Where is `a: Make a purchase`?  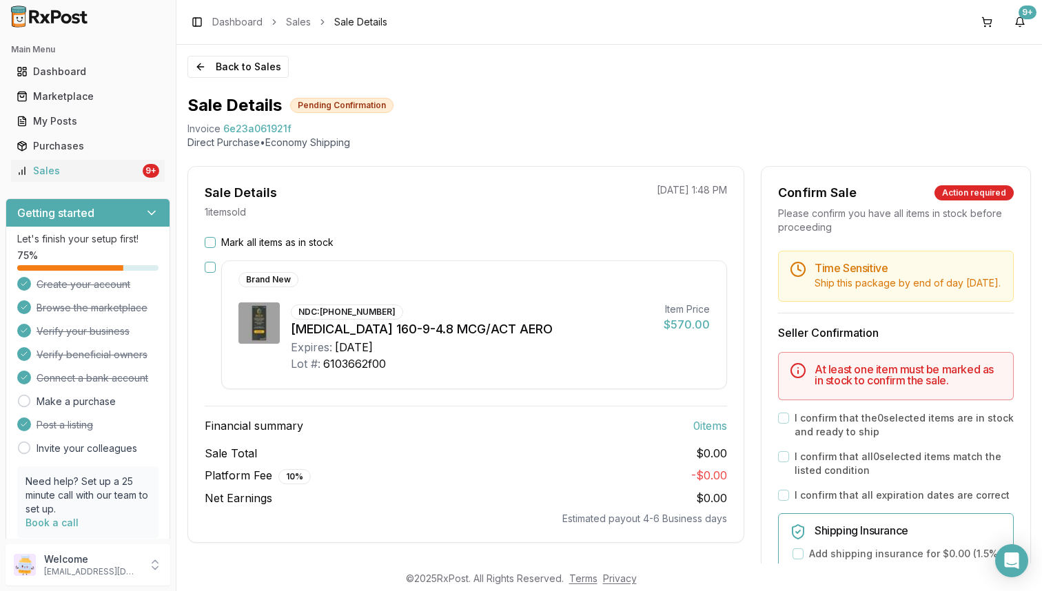 a: Make a purchase is located at coordinates (76, 402).